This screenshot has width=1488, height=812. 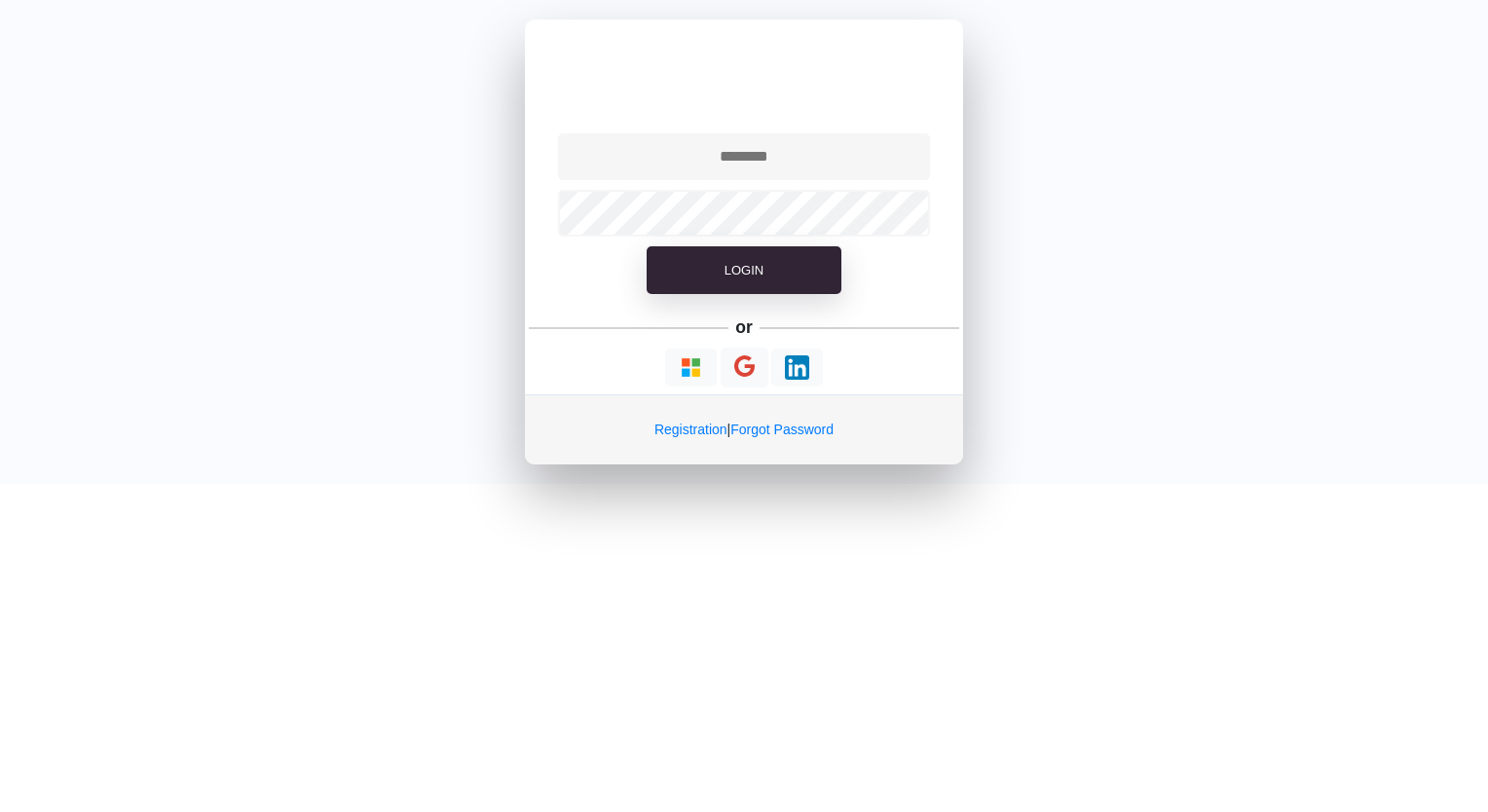 What do you see at coordinates (796, 367) in the screenshot?
I see `button: Continue With LinkedIn` at bounding box center [796, 367].